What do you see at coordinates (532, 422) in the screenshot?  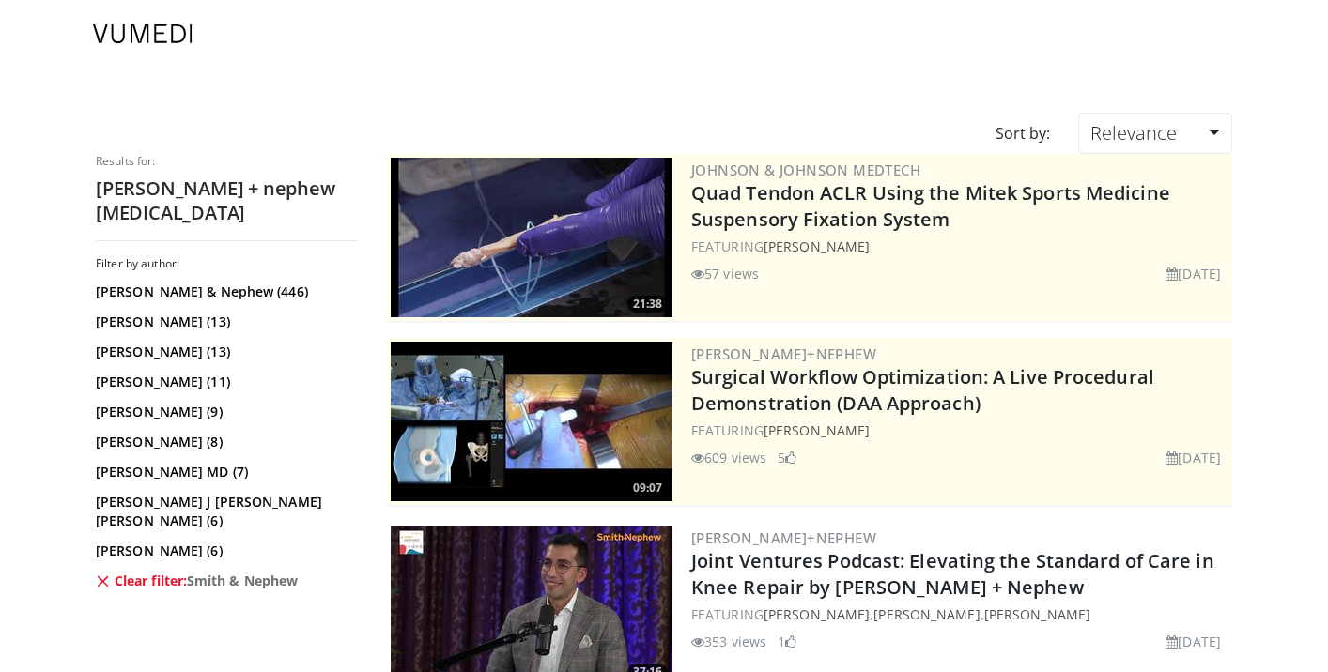 I see `a: 09:07` at bounding box center [532, 422].